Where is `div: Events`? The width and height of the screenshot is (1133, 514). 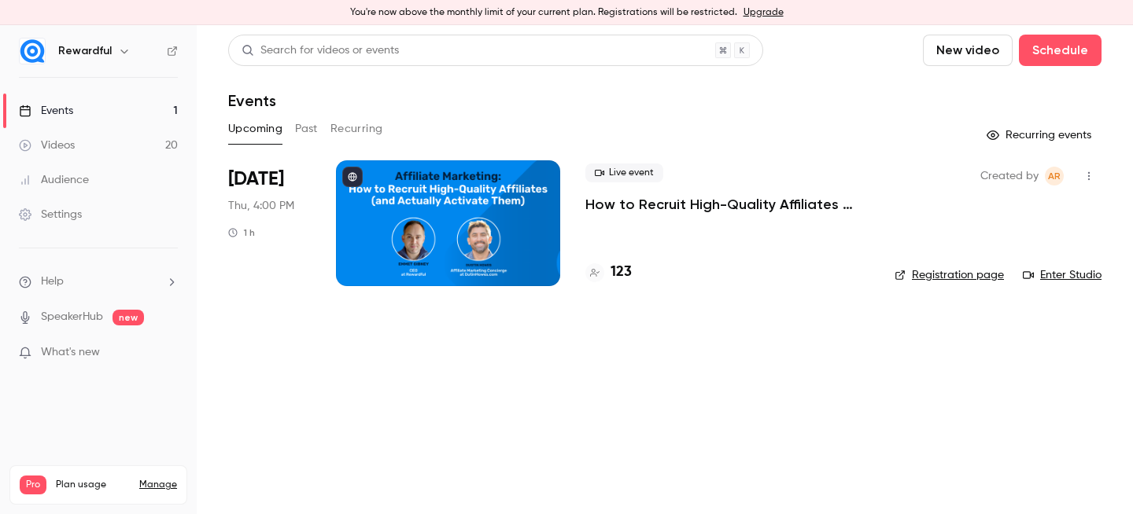 div: Events is located at coordinates (46, 111).